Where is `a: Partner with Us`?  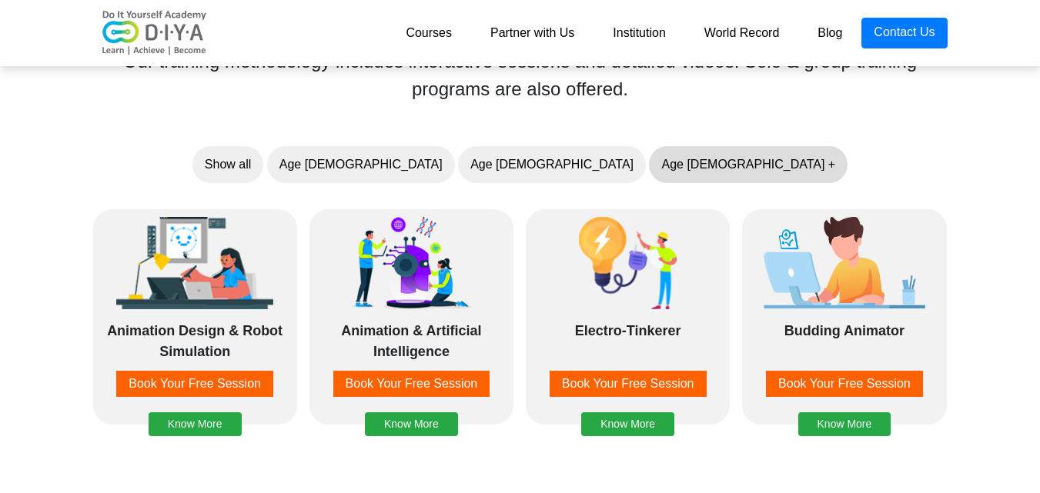 a: Partner with Us is located at coordinates (532, 33).